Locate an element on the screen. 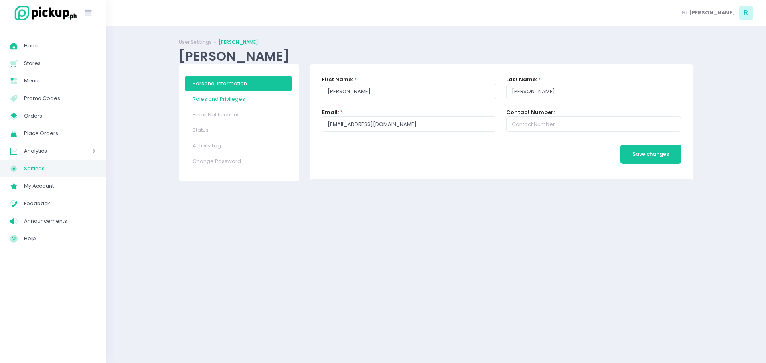 Image resolution: width=766 pixels, height=363 pixels. a: Activity Log is located at coordinates (238, 146).